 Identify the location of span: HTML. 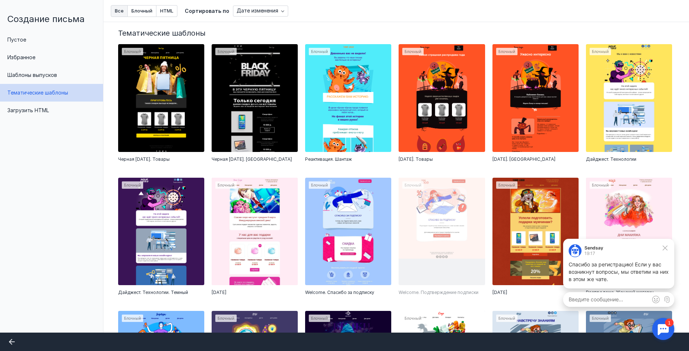
(167, 11).